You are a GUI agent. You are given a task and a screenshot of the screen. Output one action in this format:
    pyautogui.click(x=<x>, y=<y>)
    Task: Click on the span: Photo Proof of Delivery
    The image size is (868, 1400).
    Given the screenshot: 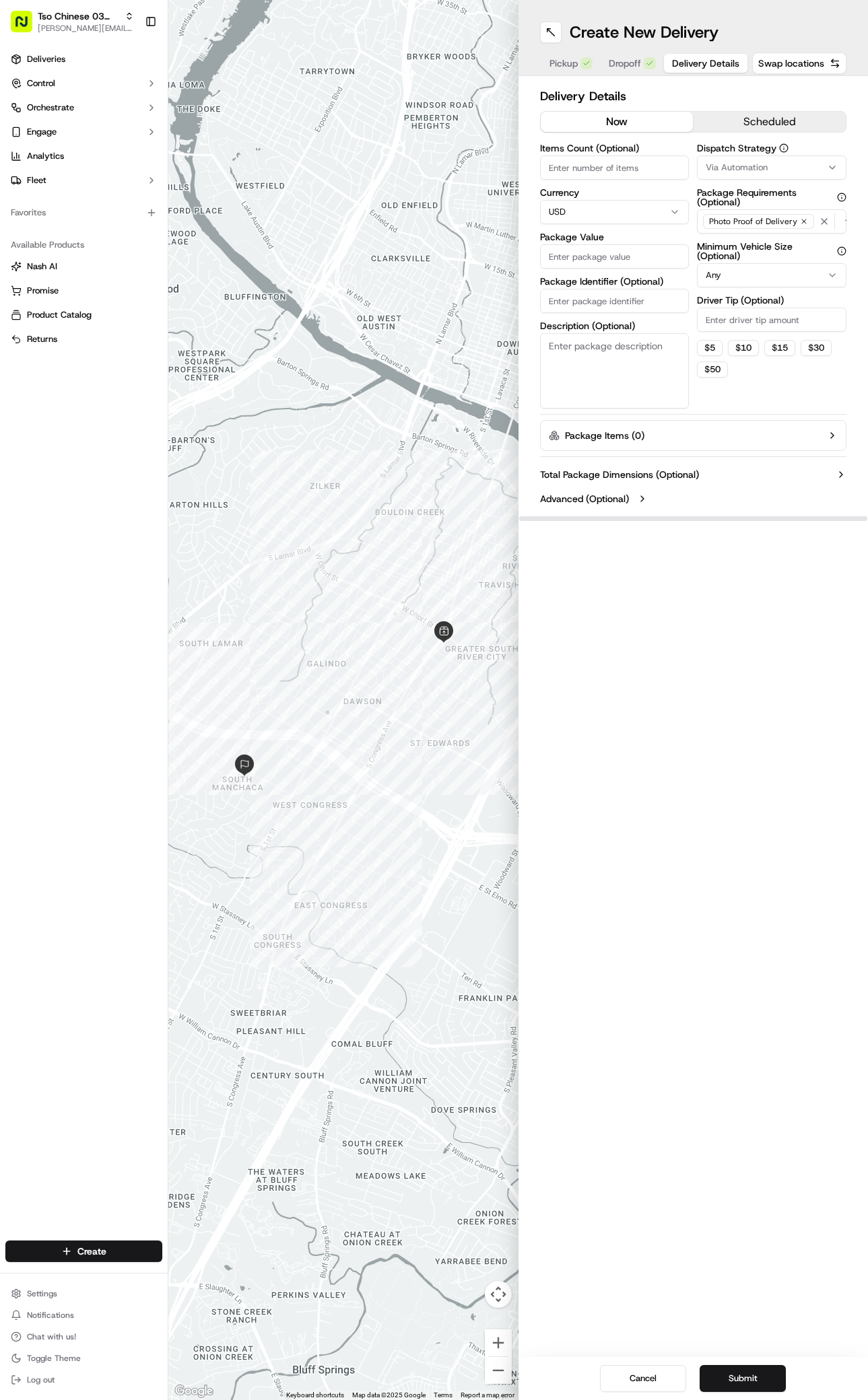 What is the action you would take?
    pyautogui.click(x=753, y=221)
    